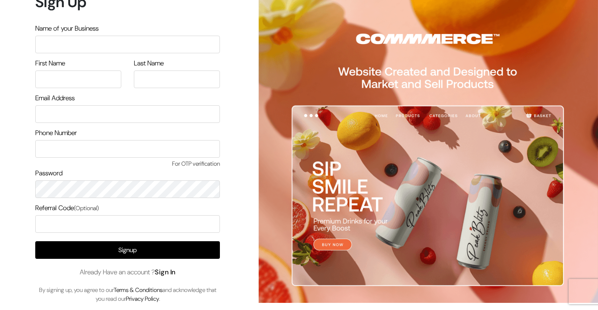 The width and height of the screenshot is (598, 310). I want to click on a: Sign In, so click(165, 272).